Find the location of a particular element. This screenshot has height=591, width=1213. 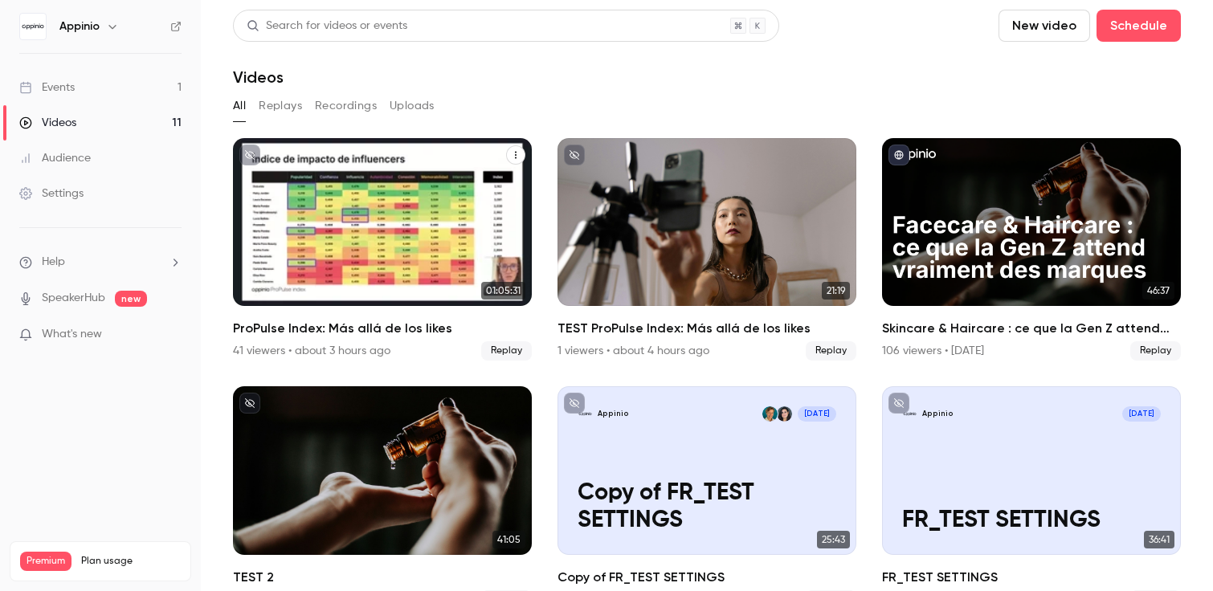

div: 1 viewers • about 4 hours ago is located at coordinates (633, 351).